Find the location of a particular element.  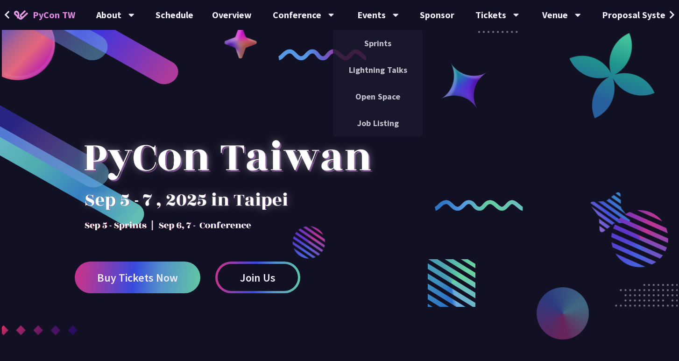

a: Join Us is located at coordinates (258, 277).